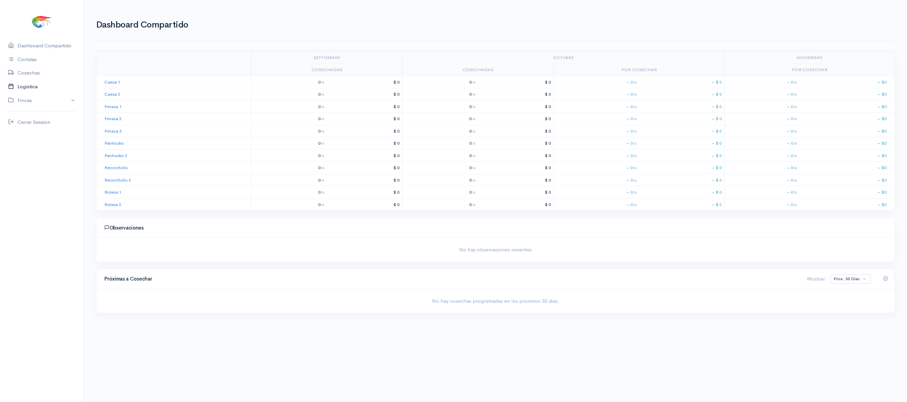  What do you see at coordinates (116, 155) in the screenshot?
I see `a: Pantrusko 2` at bounding box center [116, 155].